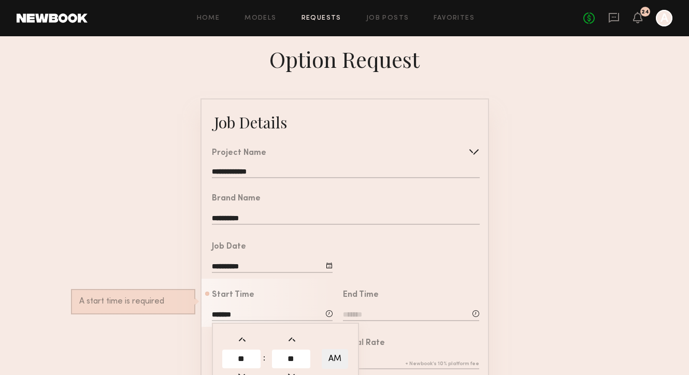 This screenshot has width=689, height=375. What do you see at coordinates (229, 247) in the screenshot?
I see `div: Job Date` at bounding box center [229, 247].